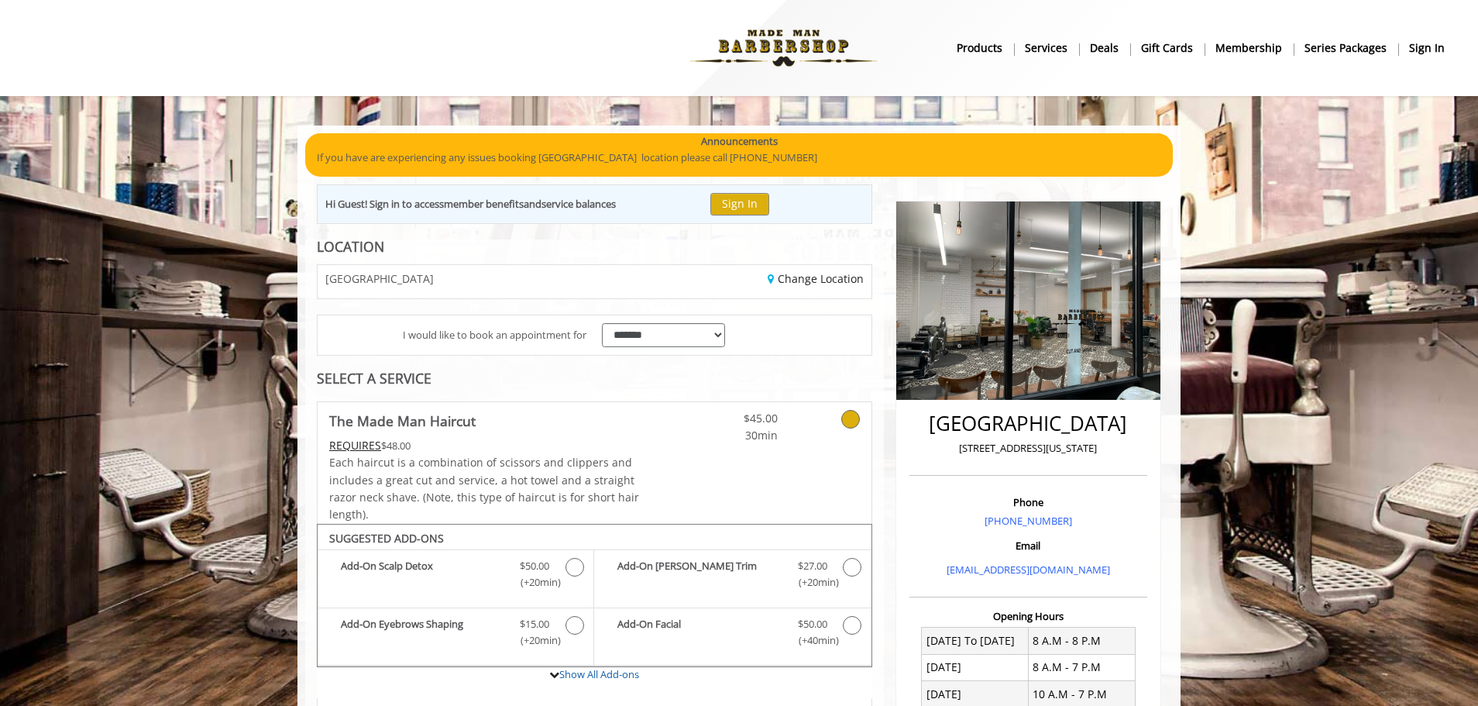  I want to click on div: $48.00, so click(485, 445).